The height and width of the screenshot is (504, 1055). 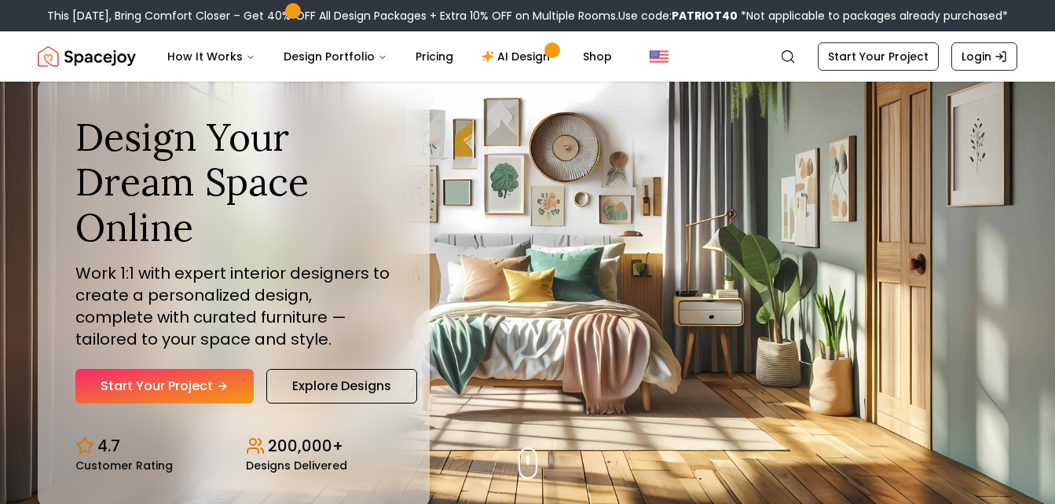 I want to click on a: Explore Designs, so click(x=342, y=387).